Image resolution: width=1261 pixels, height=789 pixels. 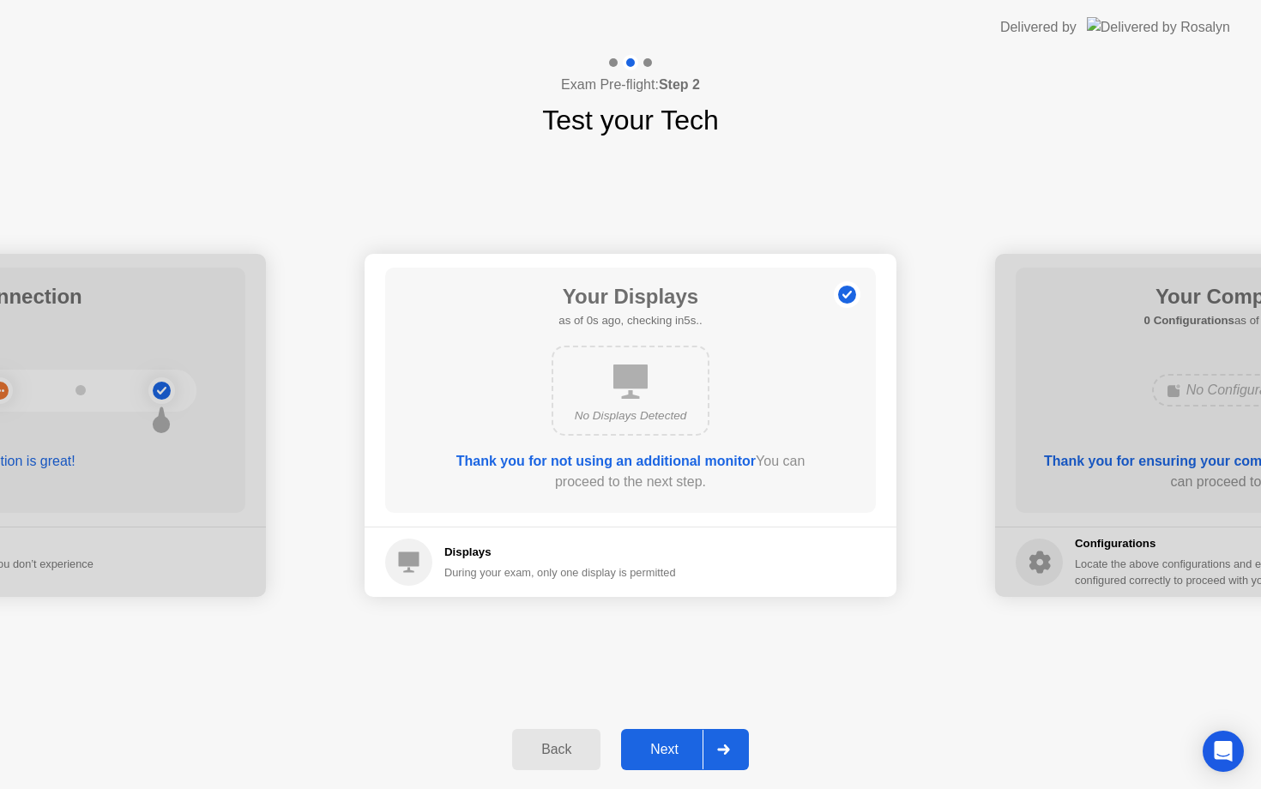 What do you see at coordinates (664, 750) in the screenshot?
I see `div: Next` at bounding box center [664, 750].